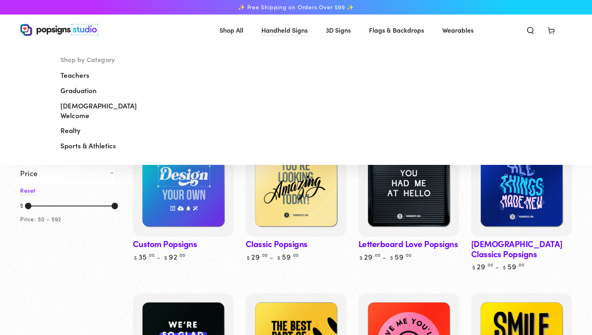 The height and width of the screenshot is (335, 592). What do you see at coordinates (87, 59) in the screenshot?
I see `span: Shop by Category` at bounding box center [87, 59].